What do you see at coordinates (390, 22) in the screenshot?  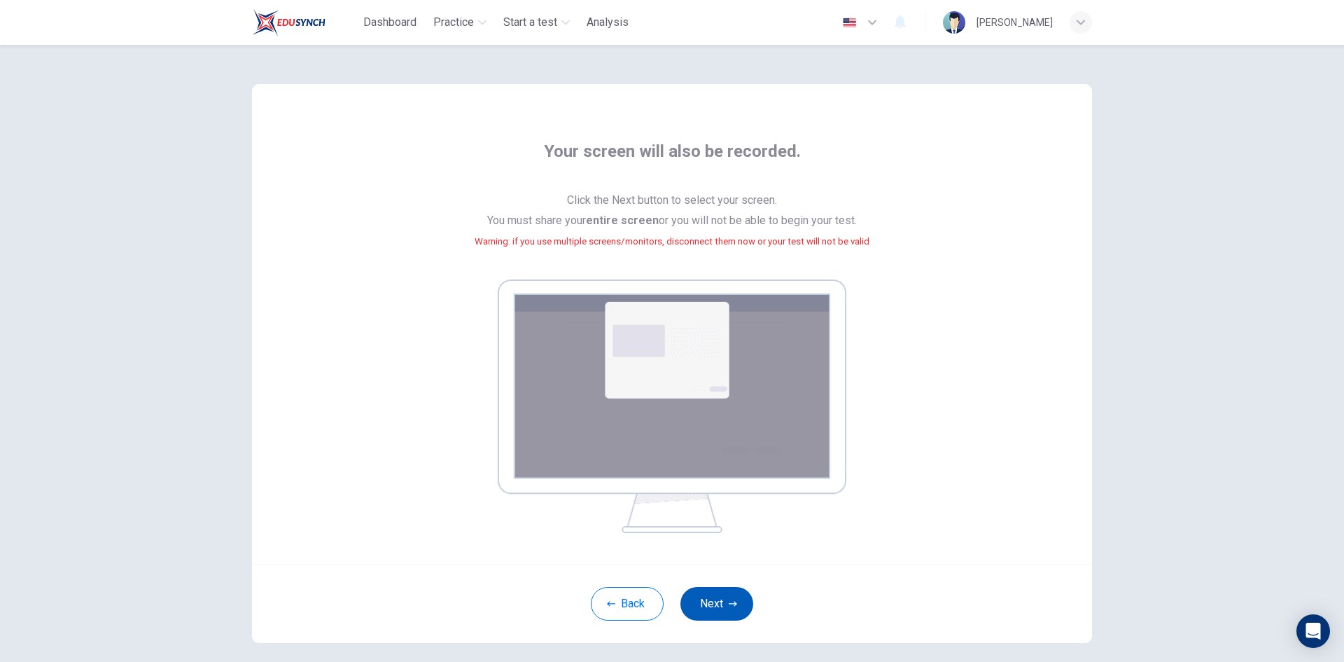 I see `a: Dashboard` at bounding box center [390, 22].